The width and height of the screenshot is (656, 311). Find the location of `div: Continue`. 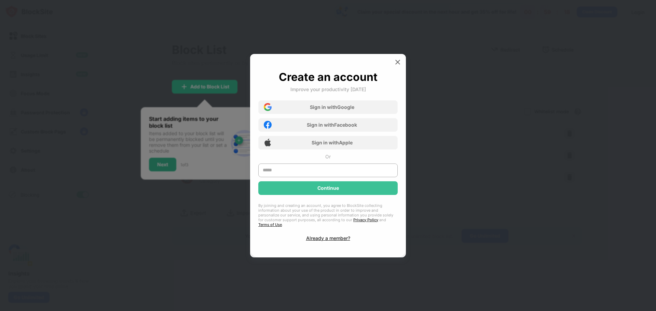

div: Continue is located at coordinates (328, 188).